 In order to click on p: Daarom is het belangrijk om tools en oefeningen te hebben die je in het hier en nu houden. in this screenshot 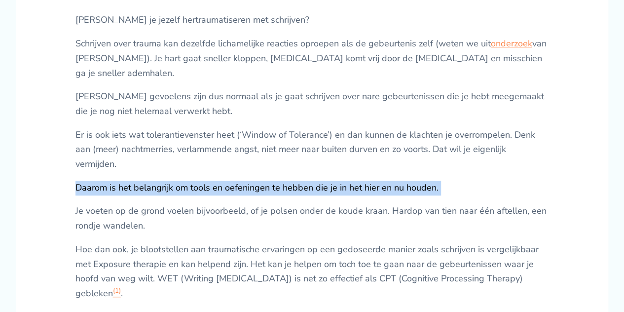, I will do `click(312, 188)`.